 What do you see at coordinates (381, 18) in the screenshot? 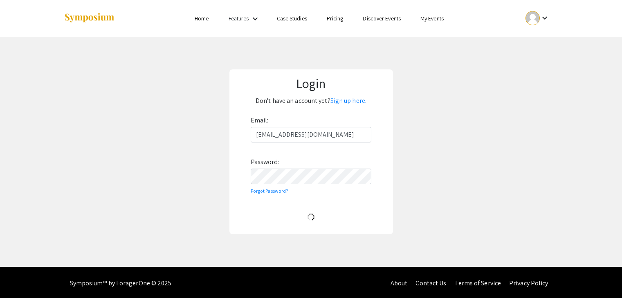
I see `a: Discover Events` at bounding box center [381, 18].